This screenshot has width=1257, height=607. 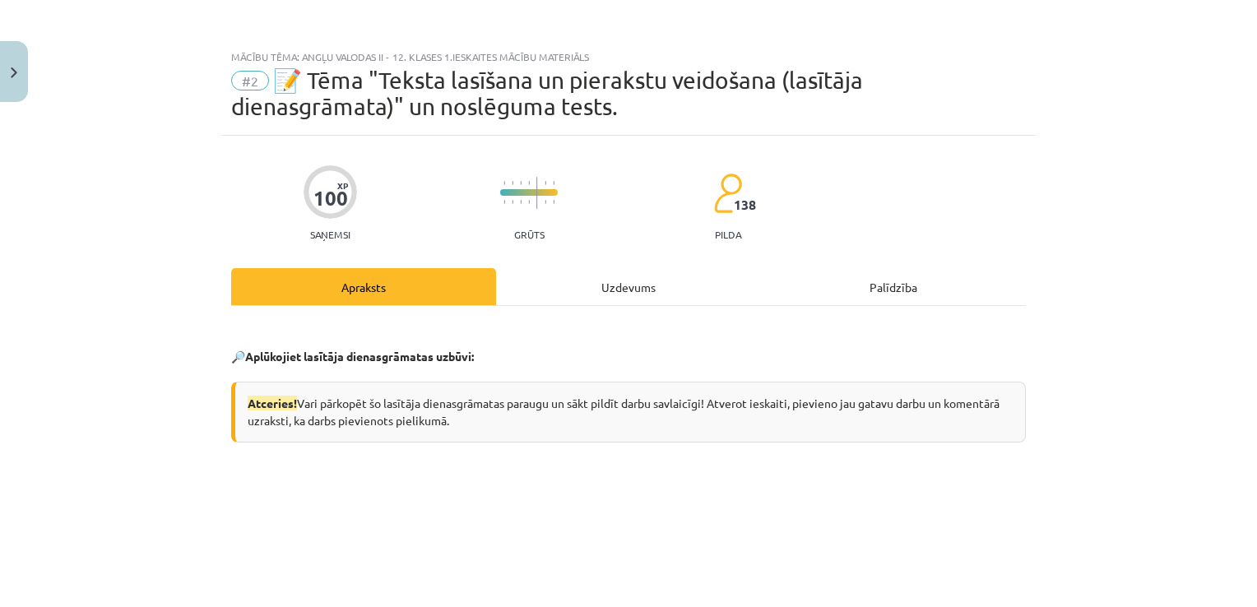 What do you see at coordinates (628, 412) in the screenshot?
I see `div: Vari pārkopēt šo lasītāja dienasgrāmatas paraugu un sākt pildīt darbu savlaicīgi! Atverot ieskait...` at bounding box center [628, 412].